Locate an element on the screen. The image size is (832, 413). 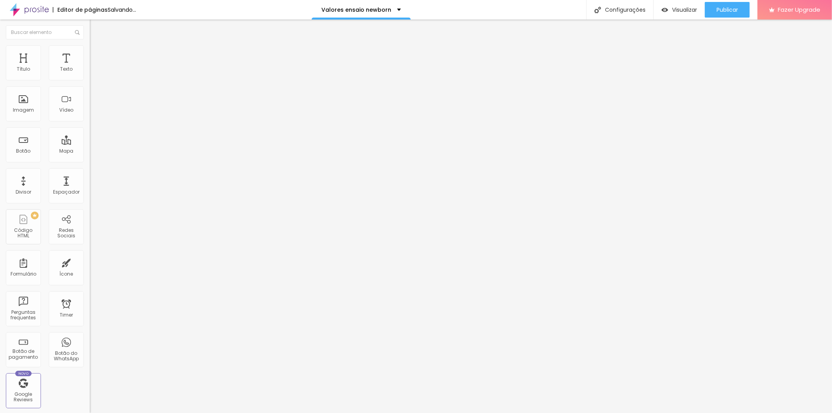
div: Texto is located at coordinates (66, 69).